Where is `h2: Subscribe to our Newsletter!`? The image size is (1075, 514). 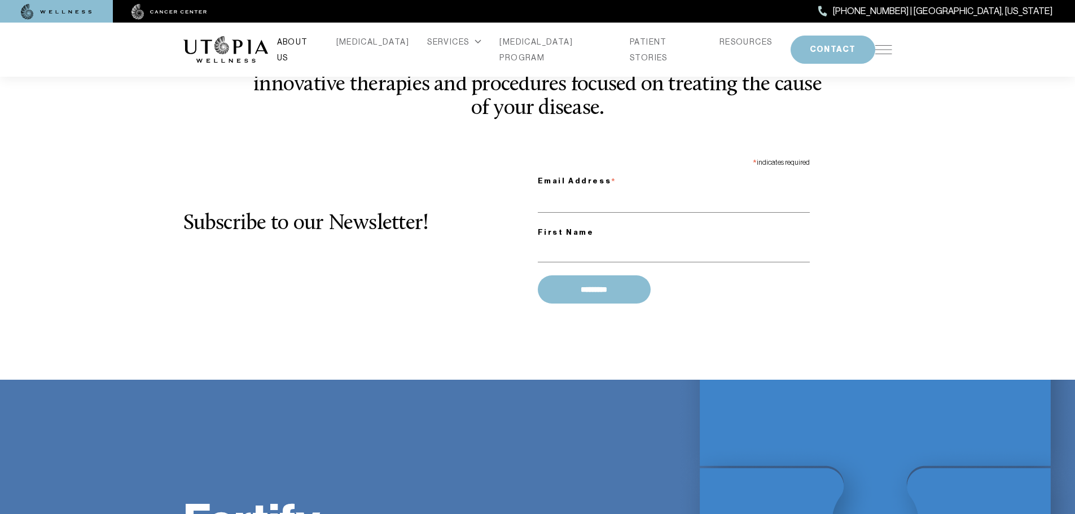
h2: Subscribe to our Newsletter! is located at coordinates (360, 224).